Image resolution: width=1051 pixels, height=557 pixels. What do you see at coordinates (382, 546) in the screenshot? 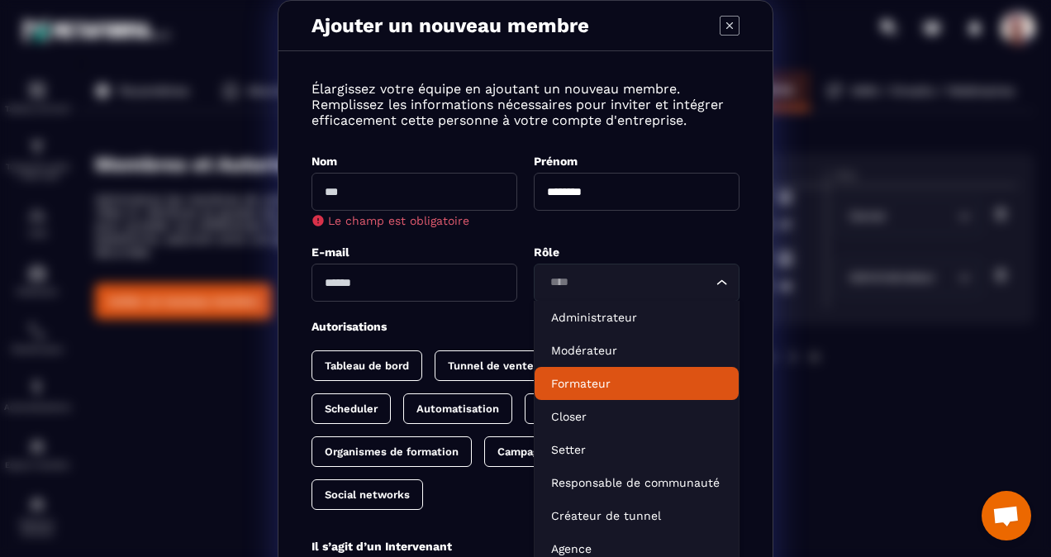
I see `p: Il s’agit d’un Intervenant` at bounding box center [382, 546].